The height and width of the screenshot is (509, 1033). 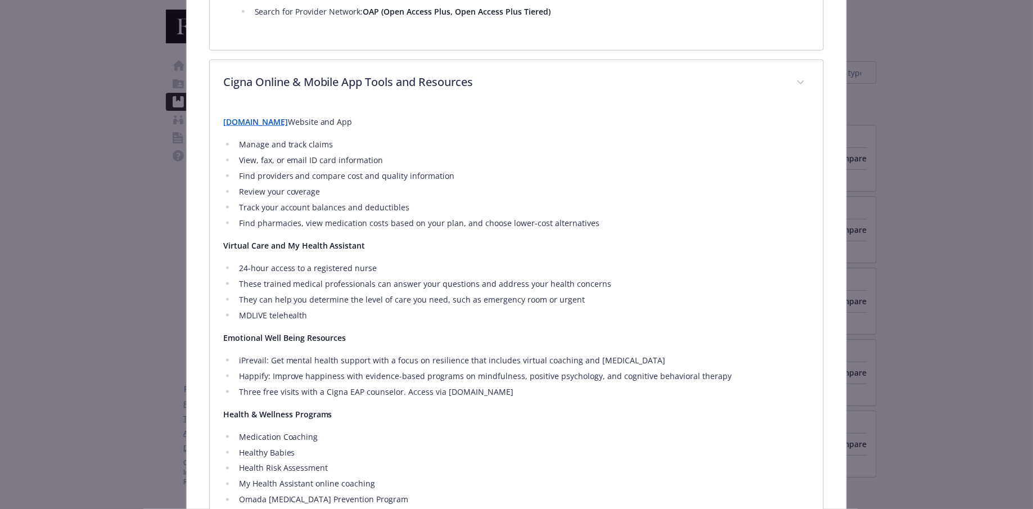 I want to click on li: Manage and track claims, so click(x=523, y=145).